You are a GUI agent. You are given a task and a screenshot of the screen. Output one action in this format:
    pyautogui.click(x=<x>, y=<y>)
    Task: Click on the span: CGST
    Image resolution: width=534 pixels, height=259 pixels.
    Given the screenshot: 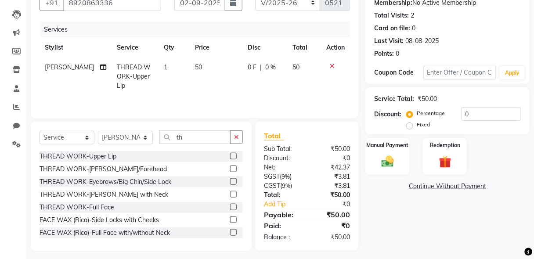 What is the action you would take?
    pyautogui.click(x=272, y=186)
    